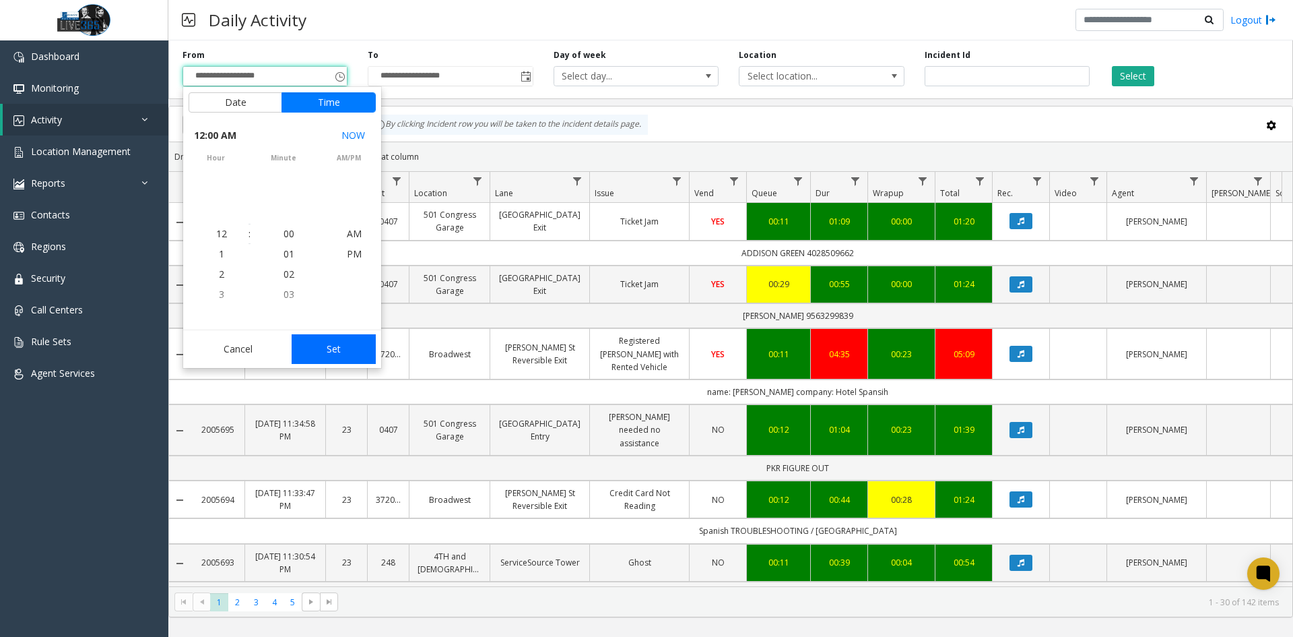  What do you see at coordinates (235, 102) in the screenshot?
I see `button: Date tab` at bounding box center [235, 102].